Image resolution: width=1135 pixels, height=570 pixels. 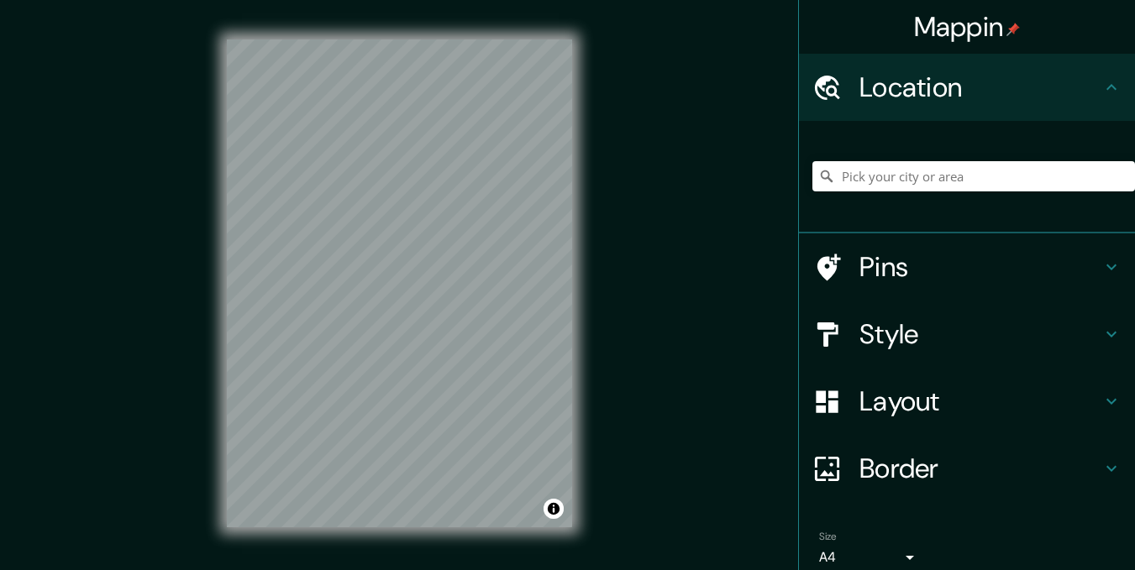 I want to click on h4: Pins, so click(x=980, y=267).